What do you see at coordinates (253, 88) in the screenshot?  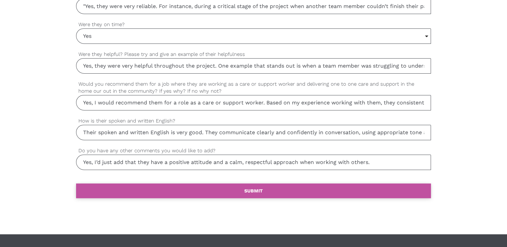 I see `label: Would you recommend them for a job where they are working as a care or support worker and deliver...` at bounding box center [253, 88].